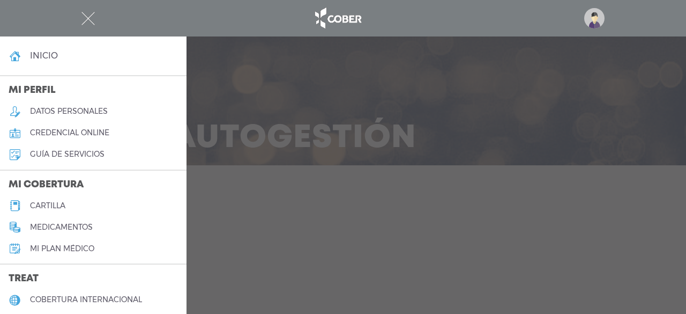 The image size is (686, 314). What do you see at coordinates (594, 18) in the screenshot?
I see `img: profile-placeholder.svg` at bounding box center [594, 18].